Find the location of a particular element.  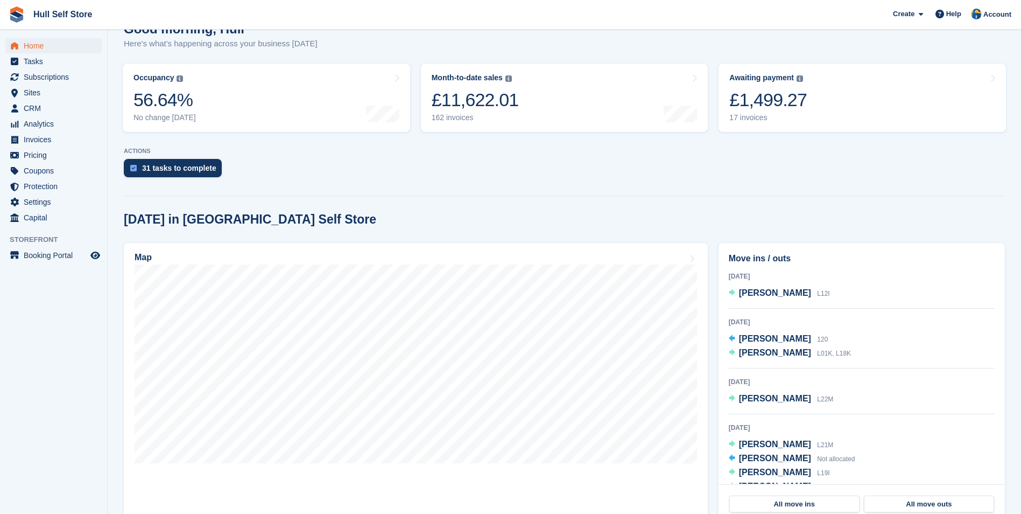

p: ACTIONS is located at coordinates (564, 151).